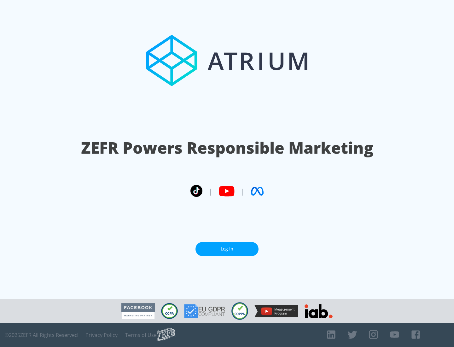 Image resolution: width=454 pixels, height=347 pixels. What do you see at coordinates (102, 335) in the screenshot?
I see `a: Privacy Policy` at bounding box center [102, 335].